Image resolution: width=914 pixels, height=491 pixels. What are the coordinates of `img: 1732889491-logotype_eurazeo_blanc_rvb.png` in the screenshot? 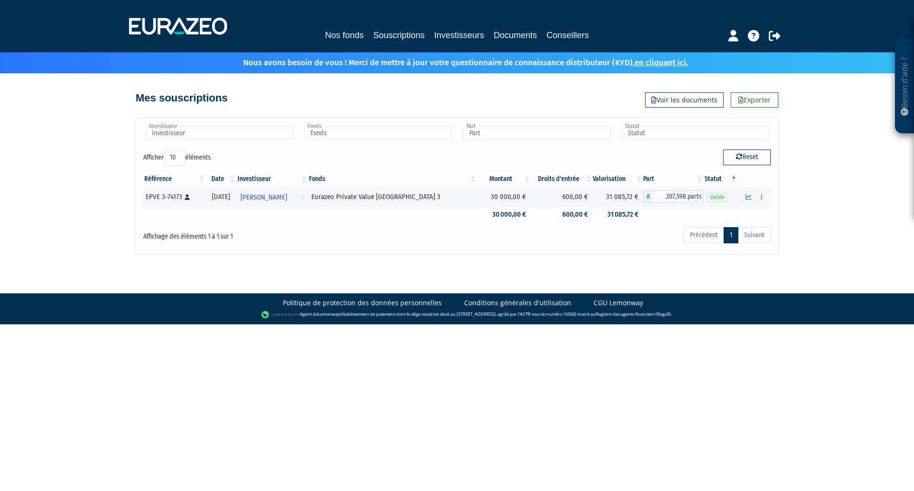 It's located at (178, 26).